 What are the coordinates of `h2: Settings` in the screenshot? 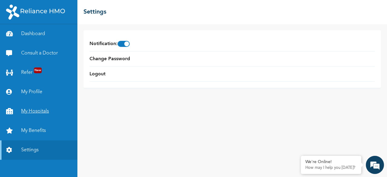 It's located at (95, 12).